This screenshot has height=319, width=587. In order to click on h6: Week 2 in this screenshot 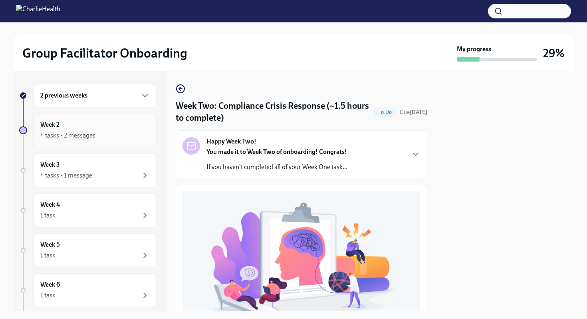, I will do `click(50, 125)`.